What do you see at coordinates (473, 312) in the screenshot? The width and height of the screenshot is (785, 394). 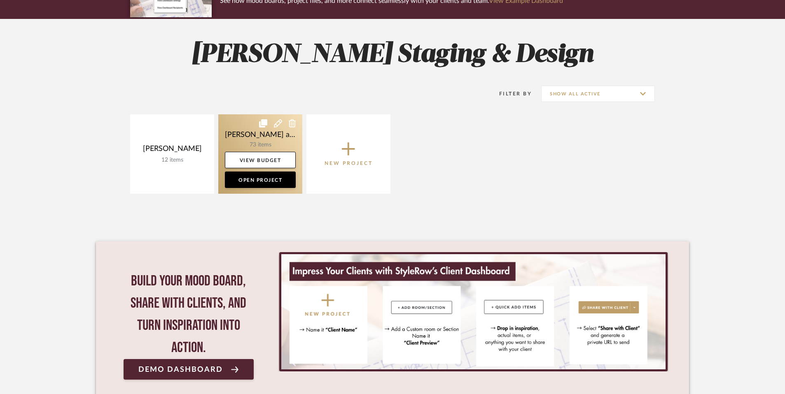 I see `img: StyleRow_Client_Dashboard_Banner__1_.png` at bounding box center [473, 312].